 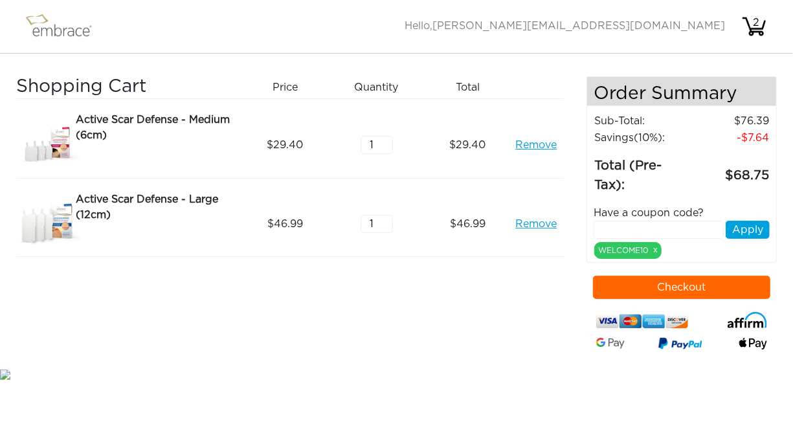 I want to click on td: Total (Pre-Tax):, so click(x=641, y=171).